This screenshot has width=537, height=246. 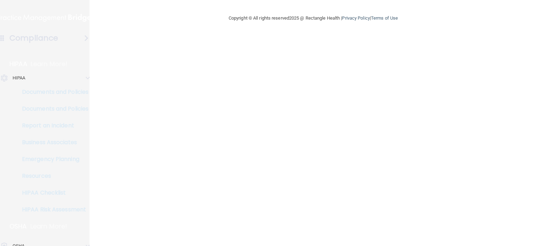 I want to click on p: OSHA, so click(x=18, y=226).